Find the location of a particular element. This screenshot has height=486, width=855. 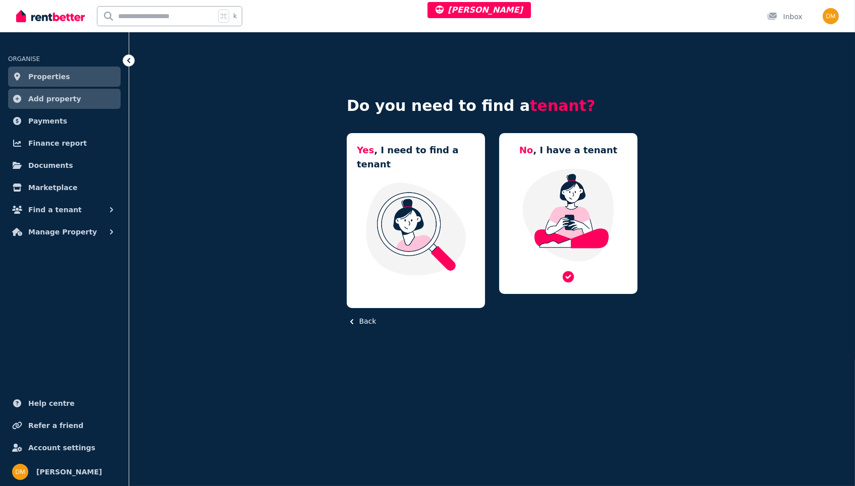

a: Properties is located at coordinates (64, 77).